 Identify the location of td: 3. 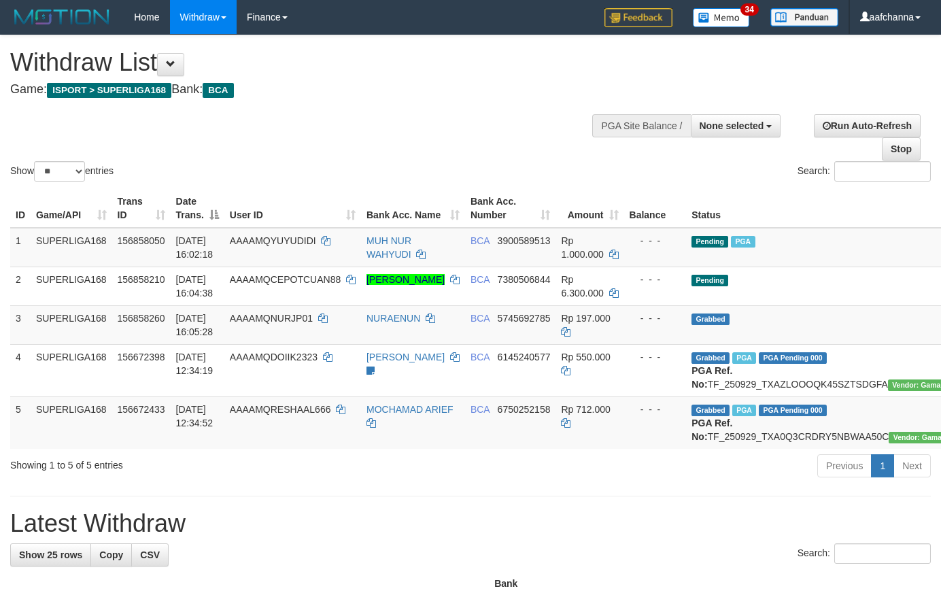
(20, 324).